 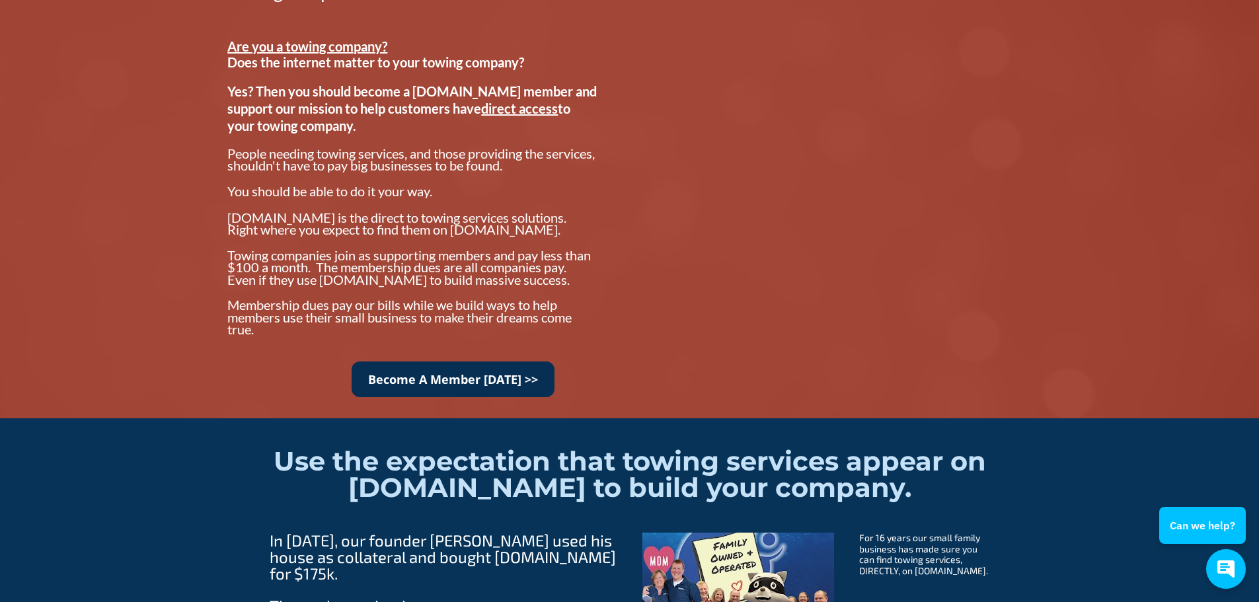 I want to click on span: Does the internet matter to your towing company?, so click(x=375, y=62).